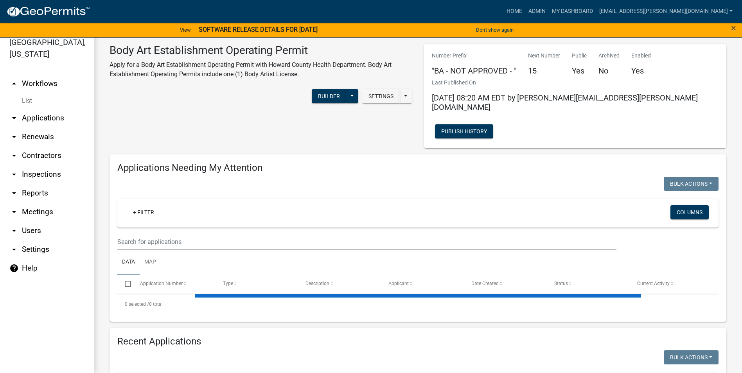  I want to click on button: Settings, so click(381, 96).